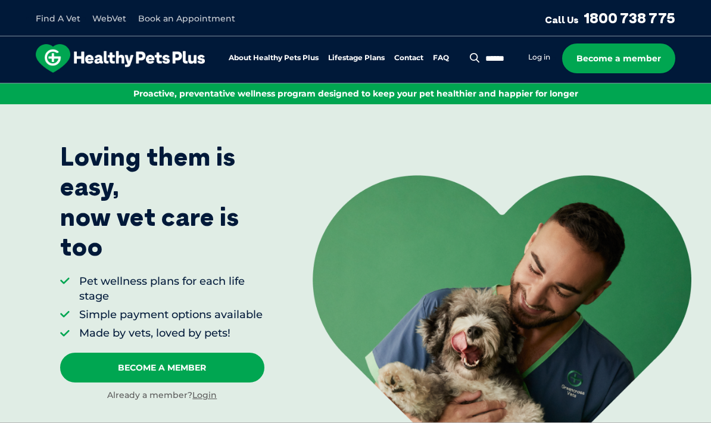 The width and height of the screenshot is (711, 423). I want to click on a: Become a member, so click(618, 58).